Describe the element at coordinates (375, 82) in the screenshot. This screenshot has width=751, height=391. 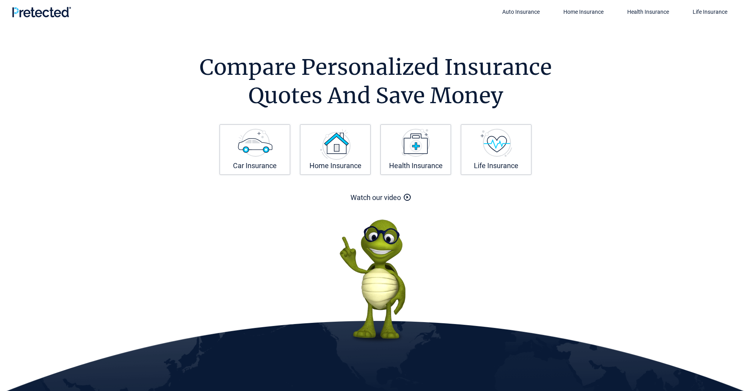
I see `h1: Compare Personalized Insurance Quotes And Save Money` at that location.